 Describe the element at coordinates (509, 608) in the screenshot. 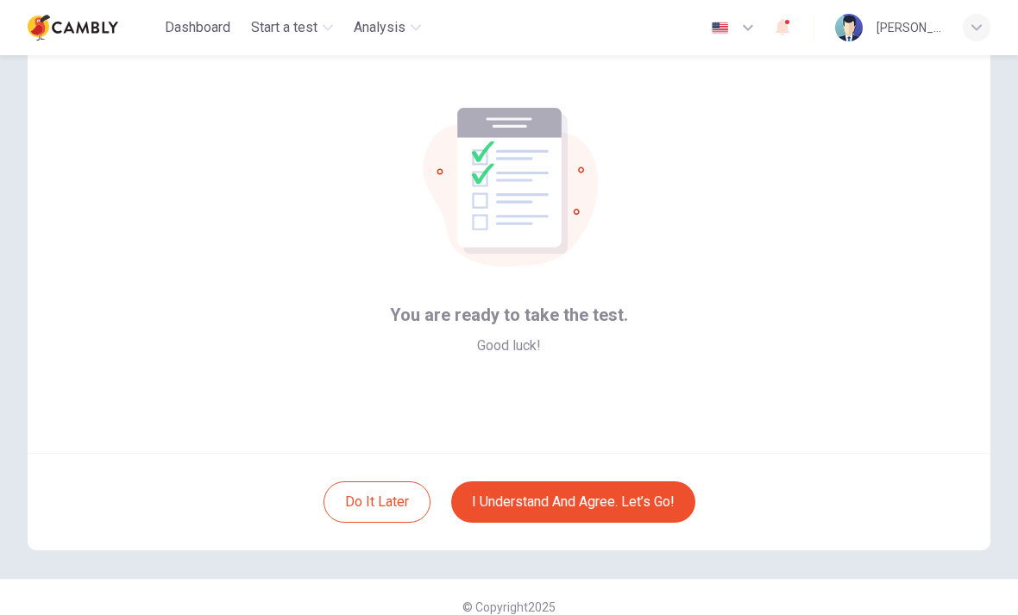

I see `span: © Copyright 2025` at that location.